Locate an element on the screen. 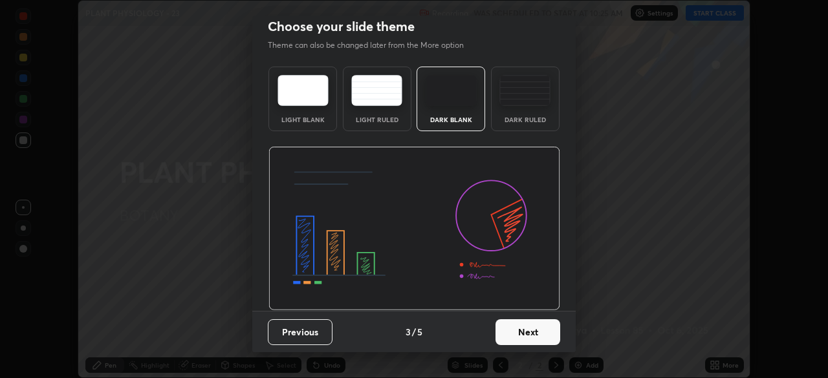 Image resolution: width=828 pixels, height=378 pixels. p: Theme can also be changed later from the More option is located at coordinates (373, 45).